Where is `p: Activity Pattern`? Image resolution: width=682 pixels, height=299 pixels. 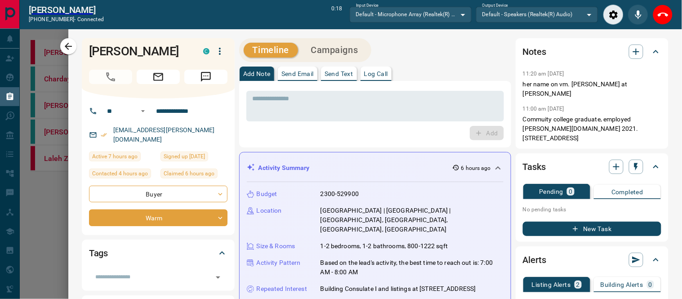
p: Activity Pattern is located at coordinates (279, 263).